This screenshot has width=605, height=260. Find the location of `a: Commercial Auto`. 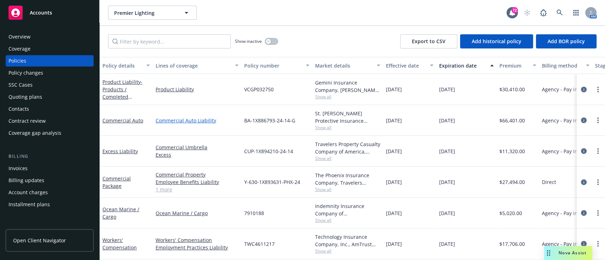

a: Commercial Auto is located at coordinates (123, 120).